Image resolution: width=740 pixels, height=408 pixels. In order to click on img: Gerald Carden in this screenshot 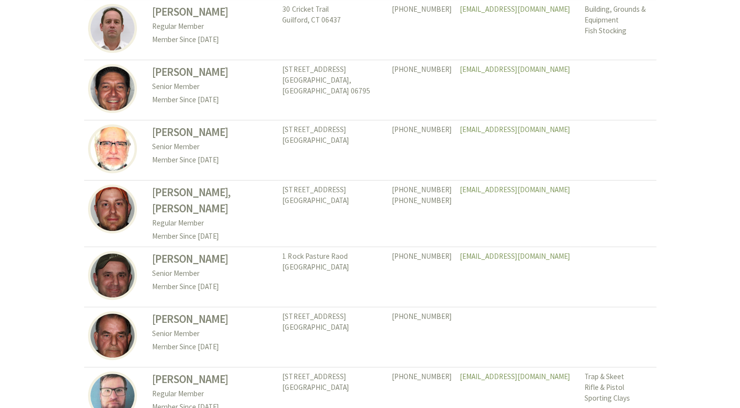, I will do `click(113, 276)`.